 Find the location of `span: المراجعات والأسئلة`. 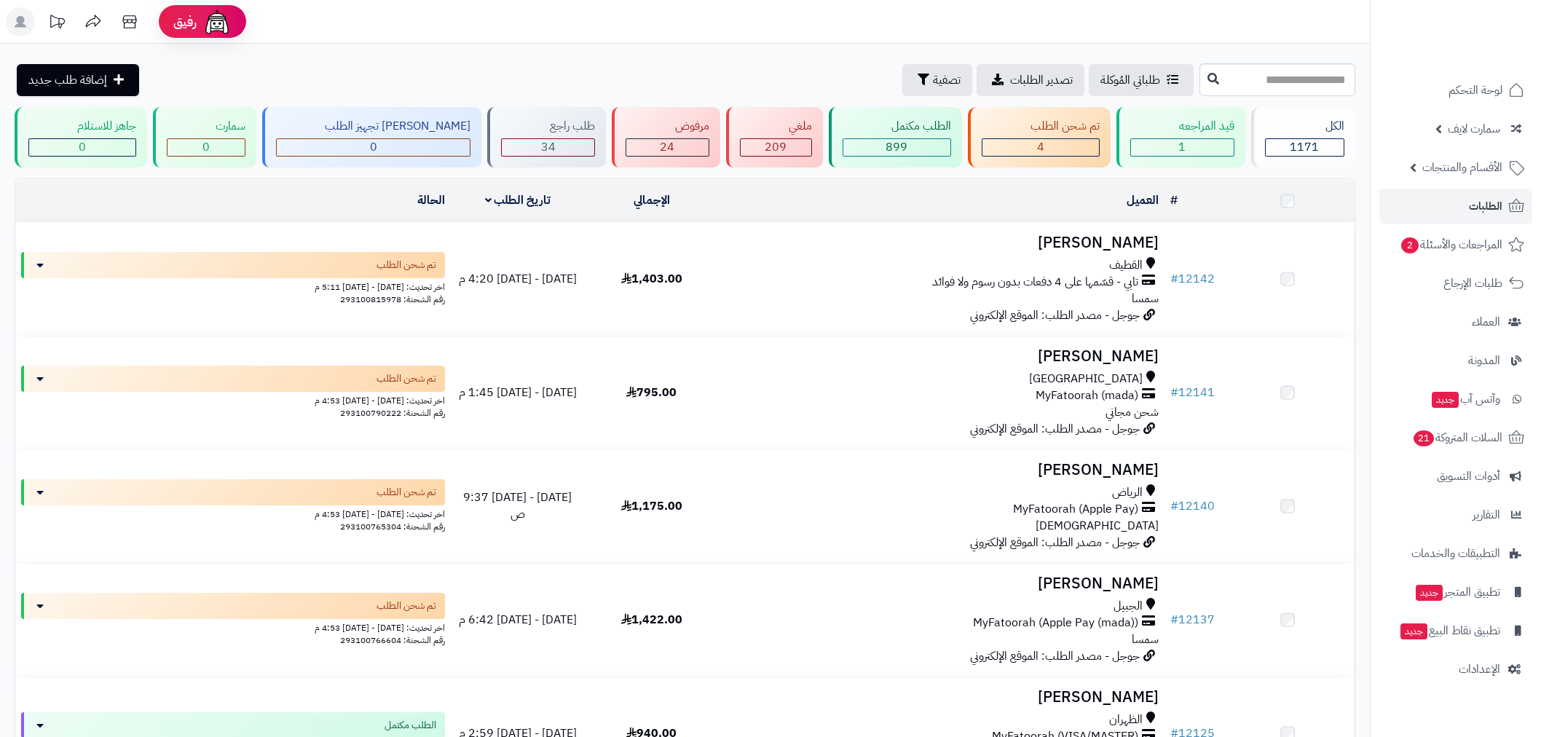

span: المراجعات والأسئلة is located at coordinates (1451, 245).